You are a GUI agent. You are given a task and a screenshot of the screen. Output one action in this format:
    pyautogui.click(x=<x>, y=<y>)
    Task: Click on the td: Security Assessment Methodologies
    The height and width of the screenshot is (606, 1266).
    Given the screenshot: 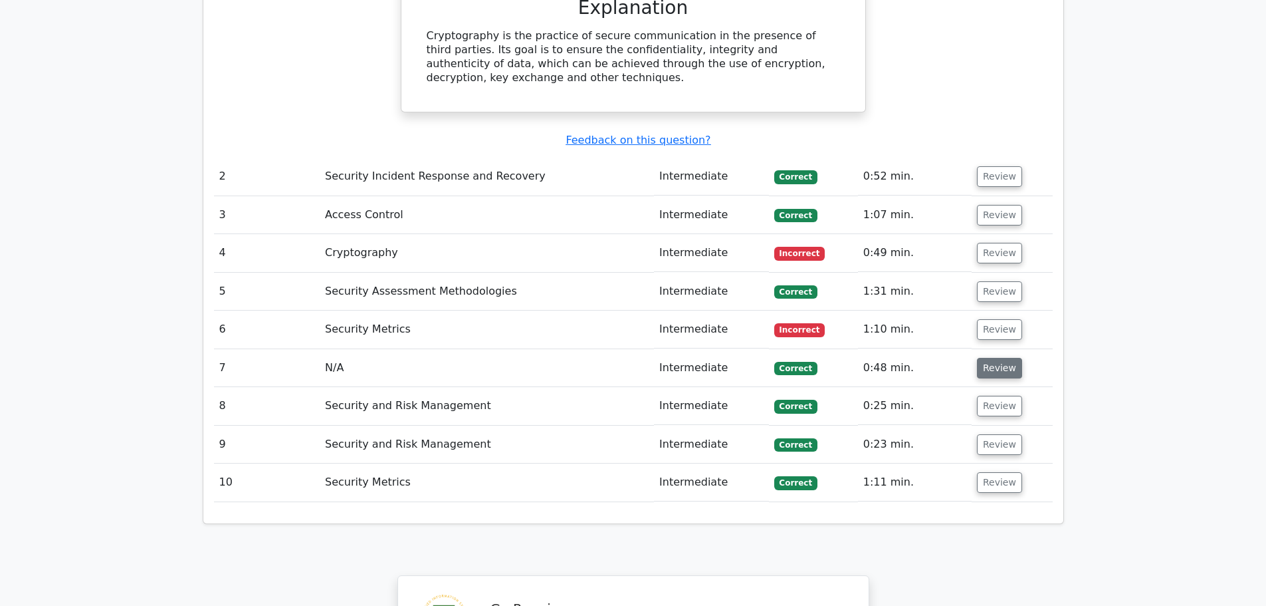 What is the action you would take?
    pyautogui.click(x=487, y=291)
    